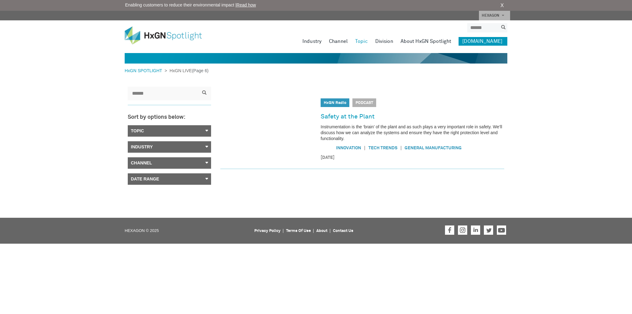  What do you see at coordinates (475, 230) in the screenshot?
I see `a: Hexagon on LinkedIn` at bounding box center [475, 230].